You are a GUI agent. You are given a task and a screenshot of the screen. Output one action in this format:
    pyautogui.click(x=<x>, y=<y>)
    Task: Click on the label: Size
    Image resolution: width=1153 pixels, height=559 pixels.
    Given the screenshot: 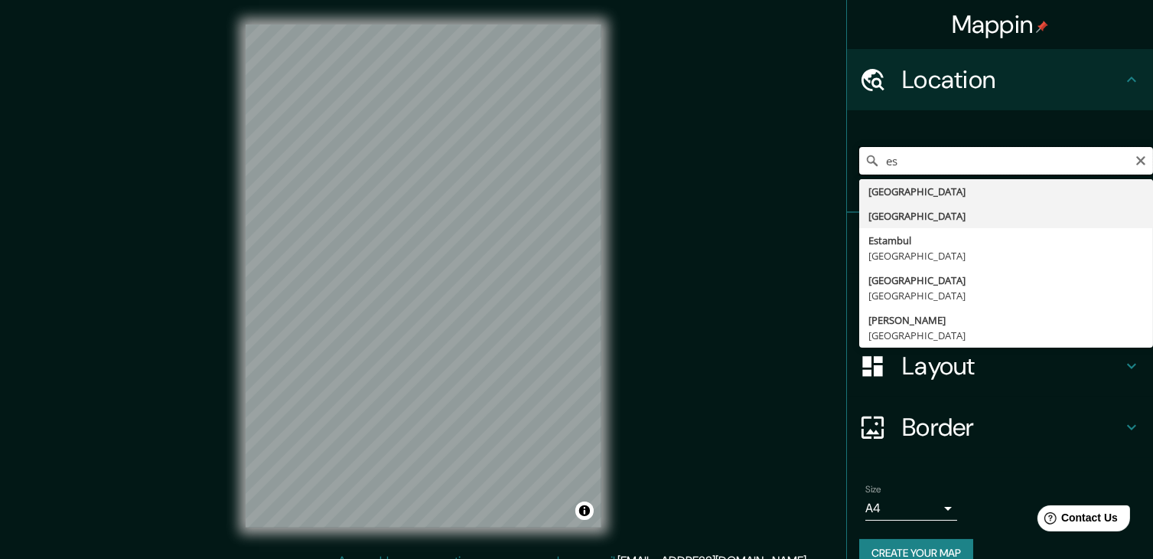 What is the action you would take?
    pyautogui.click(x=873, y=489)
    